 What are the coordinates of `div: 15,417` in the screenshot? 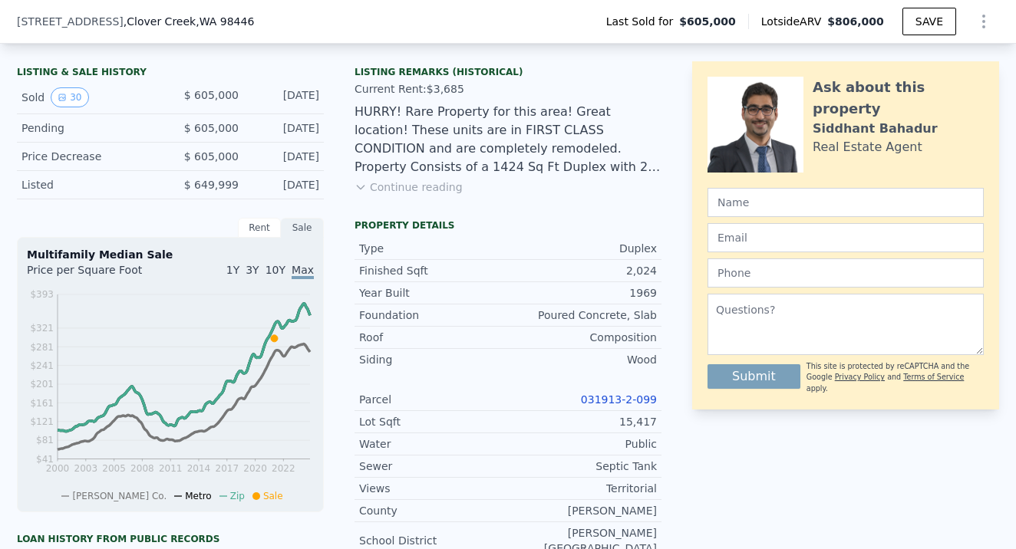 It's located at (582, 422).